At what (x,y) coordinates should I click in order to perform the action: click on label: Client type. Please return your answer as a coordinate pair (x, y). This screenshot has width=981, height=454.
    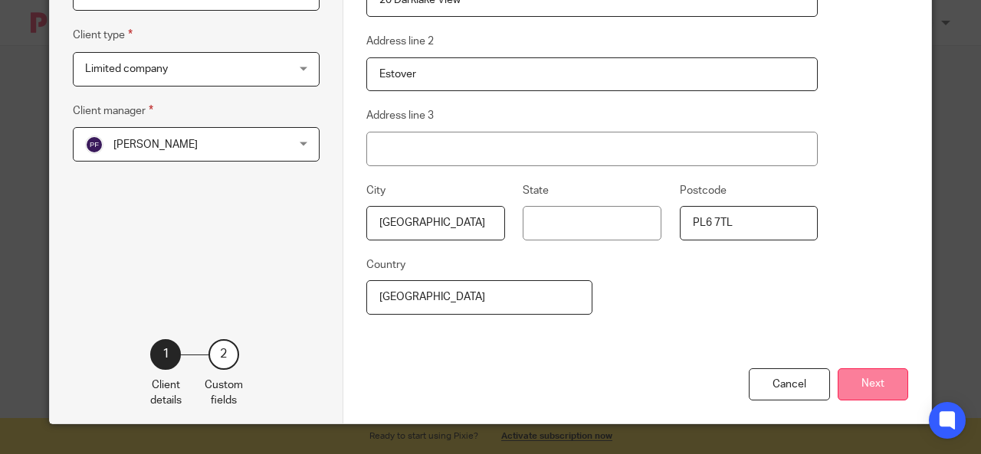
    Looking at the image, I should click on (103, 34).